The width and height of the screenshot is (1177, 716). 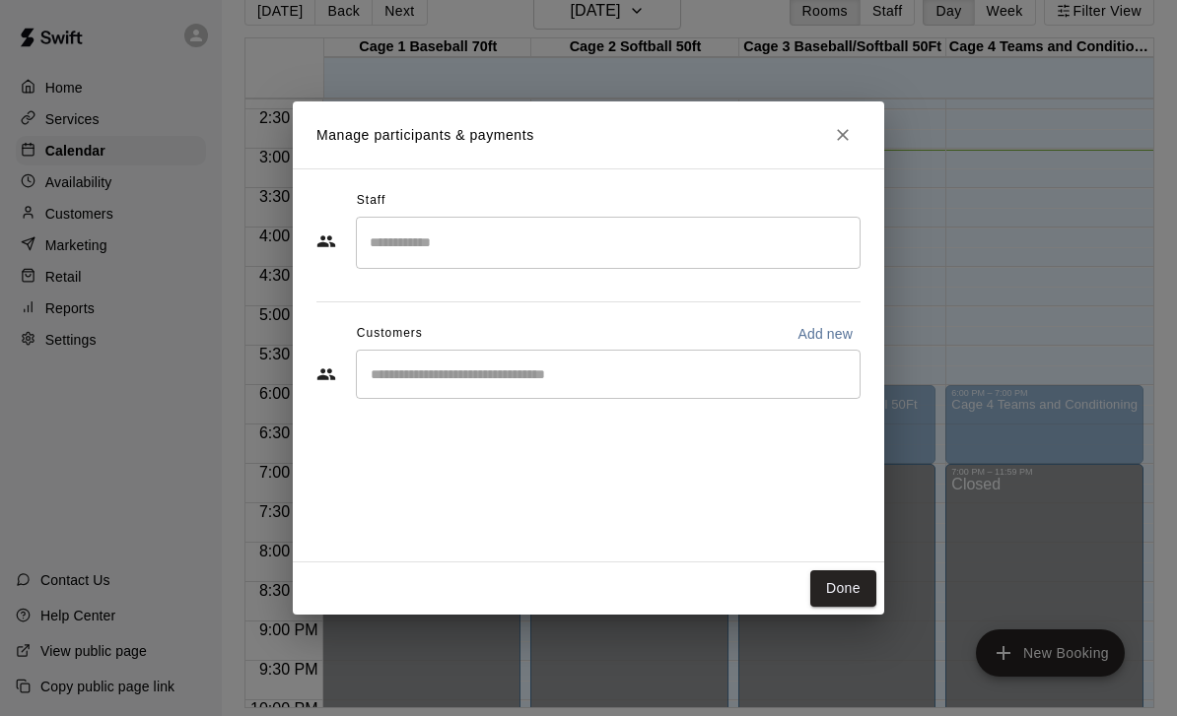 I want to click on svg: Customers, so click(x=326, y=375).